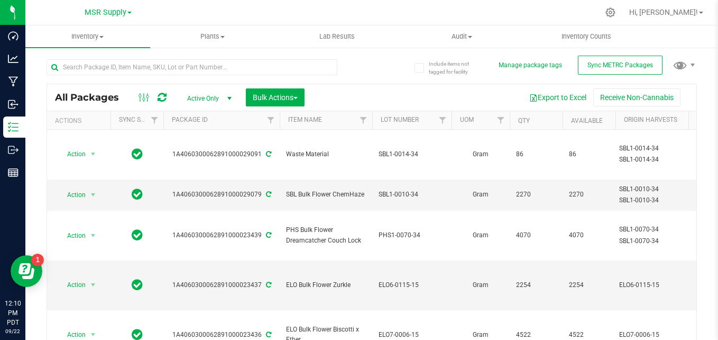 The image size is (718, 340). Describe the element at coordinates (80, 121) in the screenshot. I see `div: Actions` at that location.